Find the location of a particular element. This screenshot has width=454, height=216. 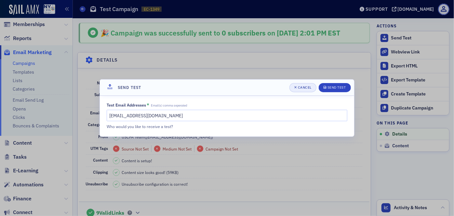

div: Who would you like to receive a test? is located at coordinates (216, 126).